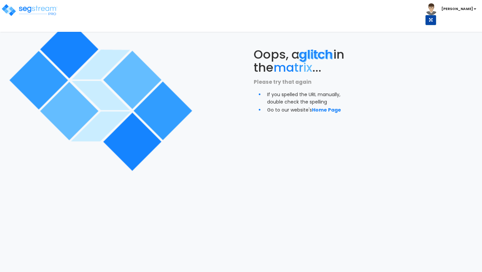 The image size is (482, 272). Describe the element at coordinates (29, 10) in the screenshot. I see `img: logo_pro_r.png` at that location.